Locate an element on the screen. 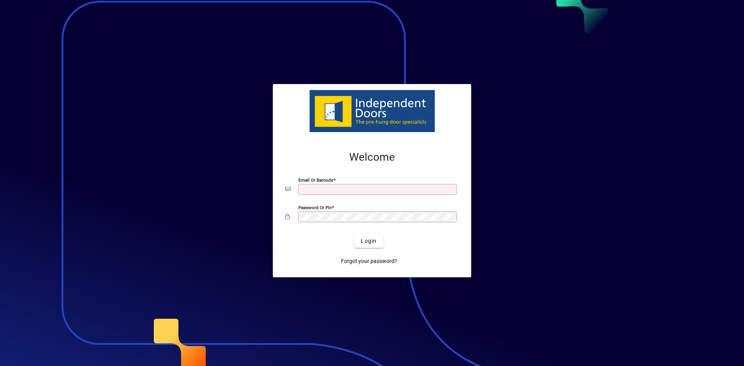 The width and height of the screenshot is (744, 366). mat-label: Email or Barcode is located at coordinates (316, 180).